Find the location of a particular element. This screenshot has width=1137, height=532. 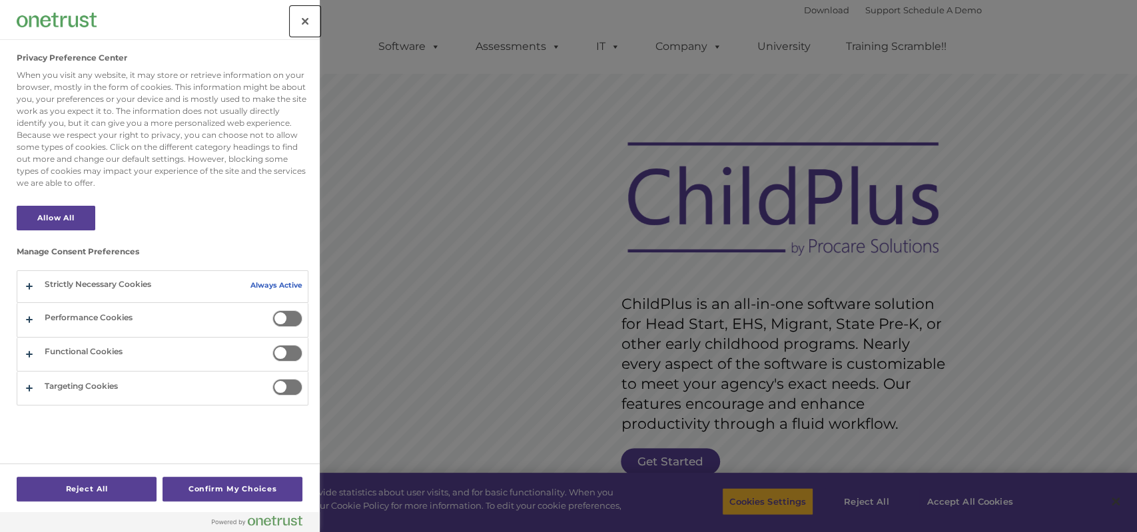

button: Confirm My Choices is located at coordinates (232, 489).